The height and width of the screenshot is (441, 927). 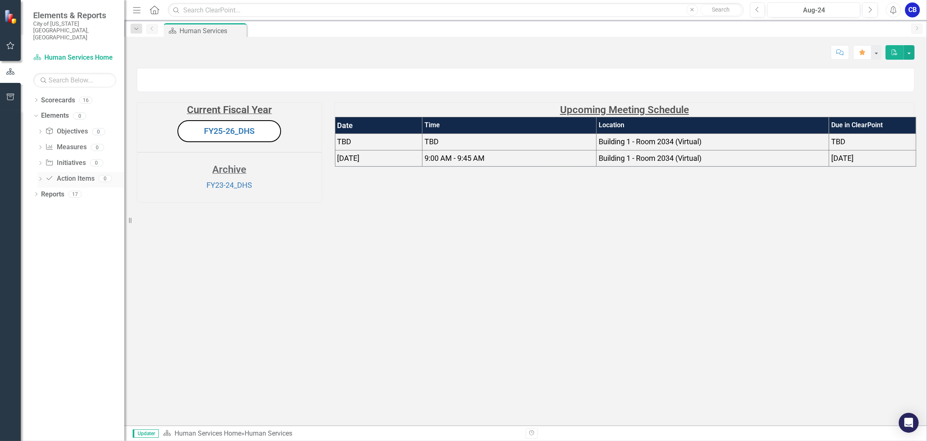 I want to click on input: Search Below..., so click(x=75, y=80).